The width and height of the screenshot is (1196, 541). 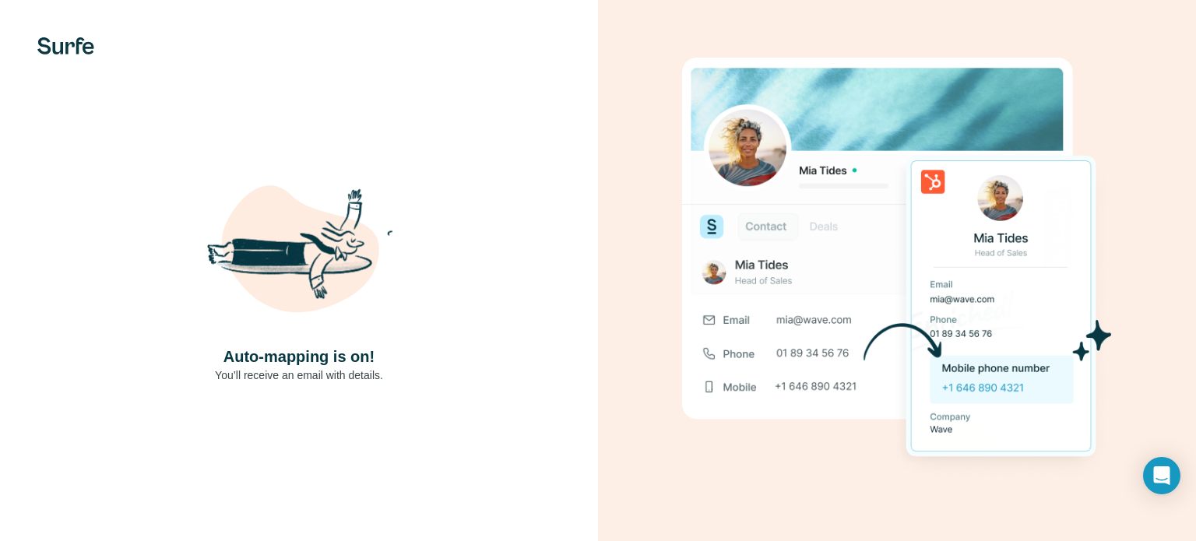 What do you see at coordinates (299, 357) in the screenshot?
I see `h4: Auto-mapping is on!` at bounding box center [299, 357].